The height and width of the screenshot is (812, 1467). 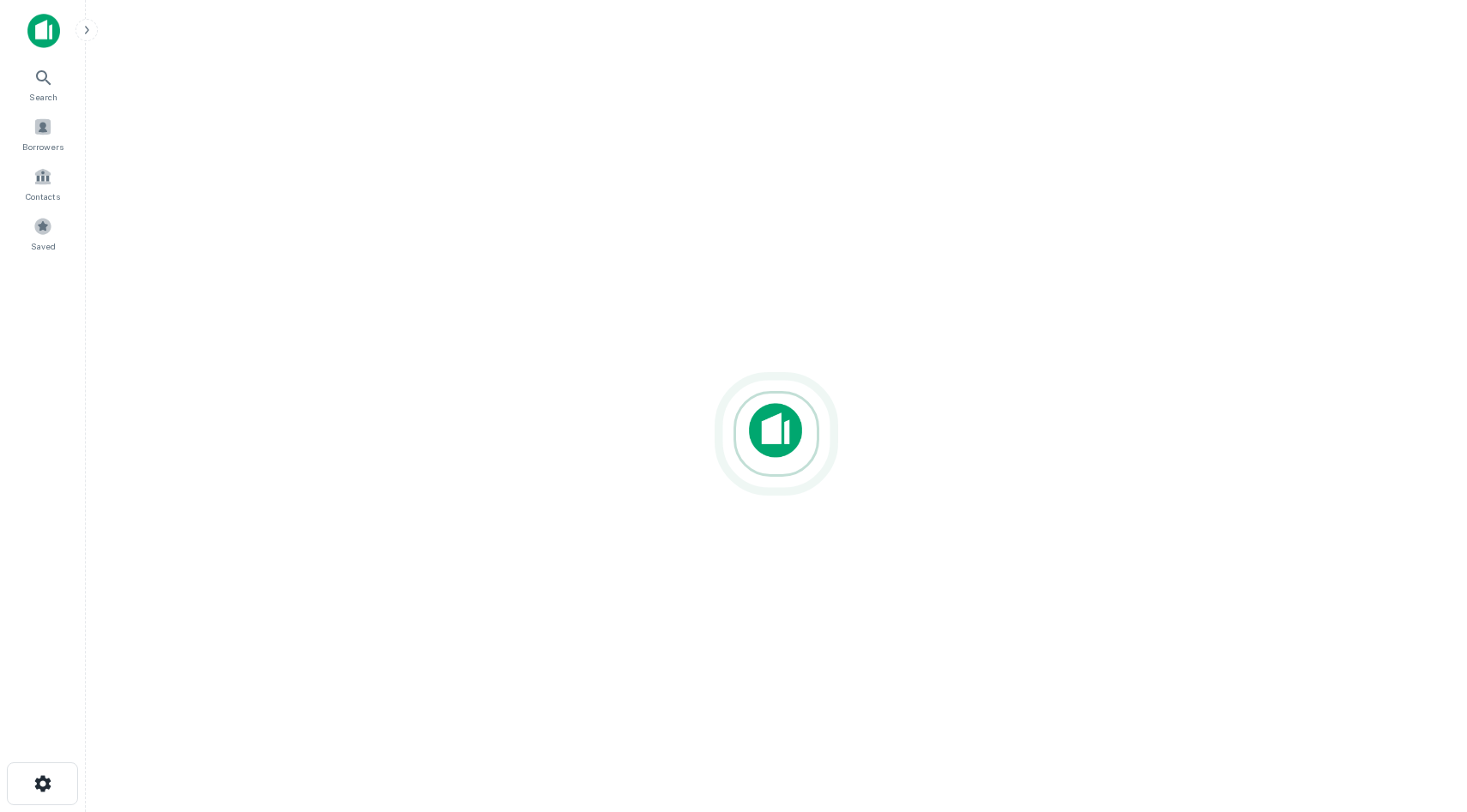 What do you see at coordinates (43, 147) in the screenshot?
I see `span: Borrowers` at bounding box center [43, 147].